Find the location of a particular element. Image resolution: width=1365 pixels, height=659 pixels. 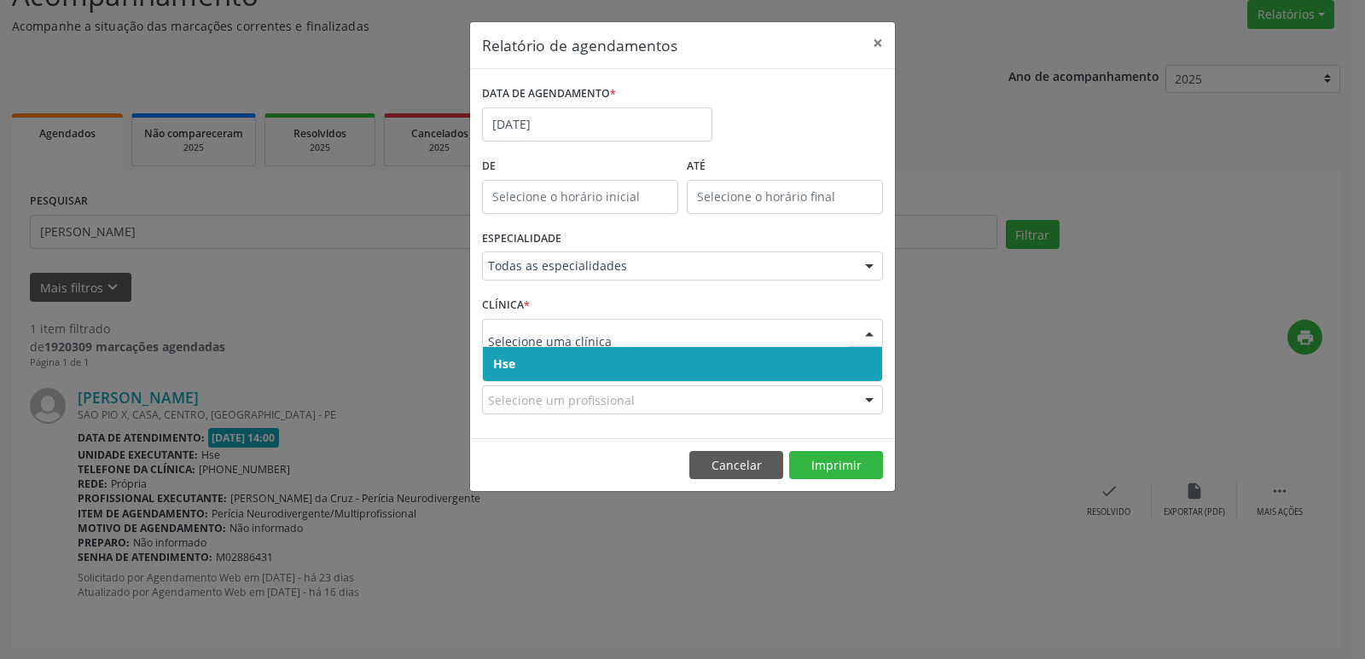

label: DATA DE AGENDAMENTO is located at coordinates (548, 94).